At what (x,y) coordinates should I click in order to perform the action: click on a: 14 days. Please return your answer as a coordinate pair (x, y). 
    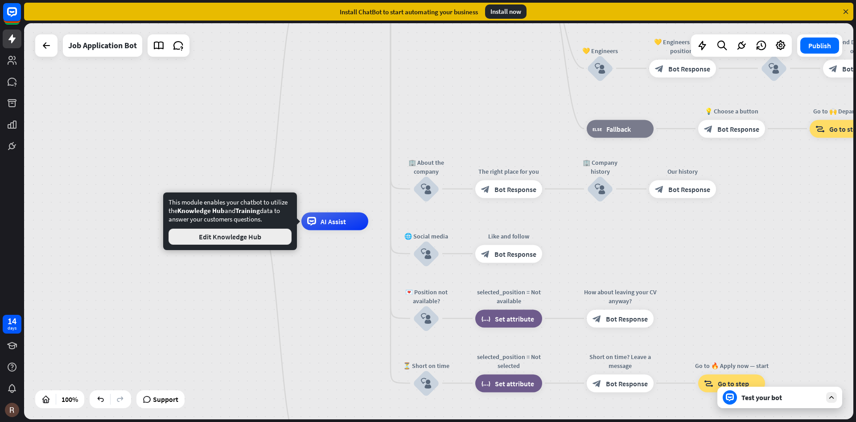
    Looking at the image, I should click on (12, 324).